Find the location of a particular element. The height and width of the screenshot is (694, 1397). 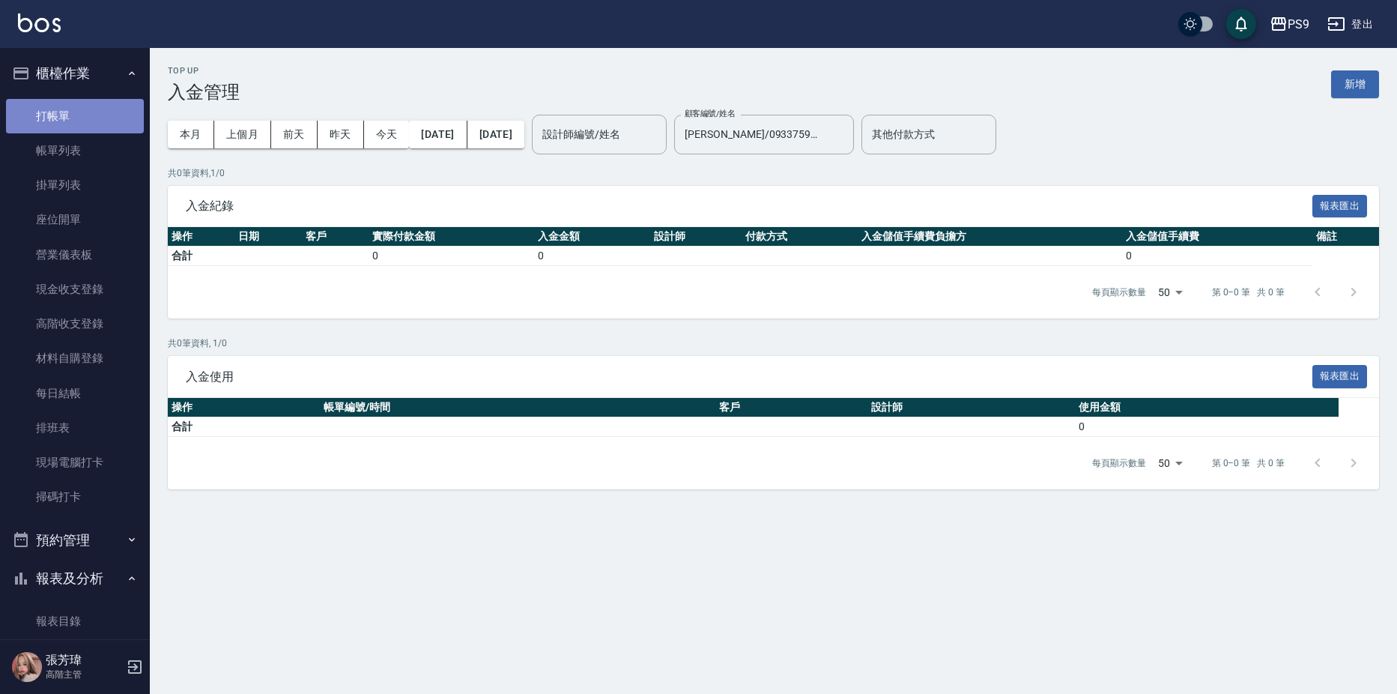

button: 今天 is located at coordinates (386, 134).